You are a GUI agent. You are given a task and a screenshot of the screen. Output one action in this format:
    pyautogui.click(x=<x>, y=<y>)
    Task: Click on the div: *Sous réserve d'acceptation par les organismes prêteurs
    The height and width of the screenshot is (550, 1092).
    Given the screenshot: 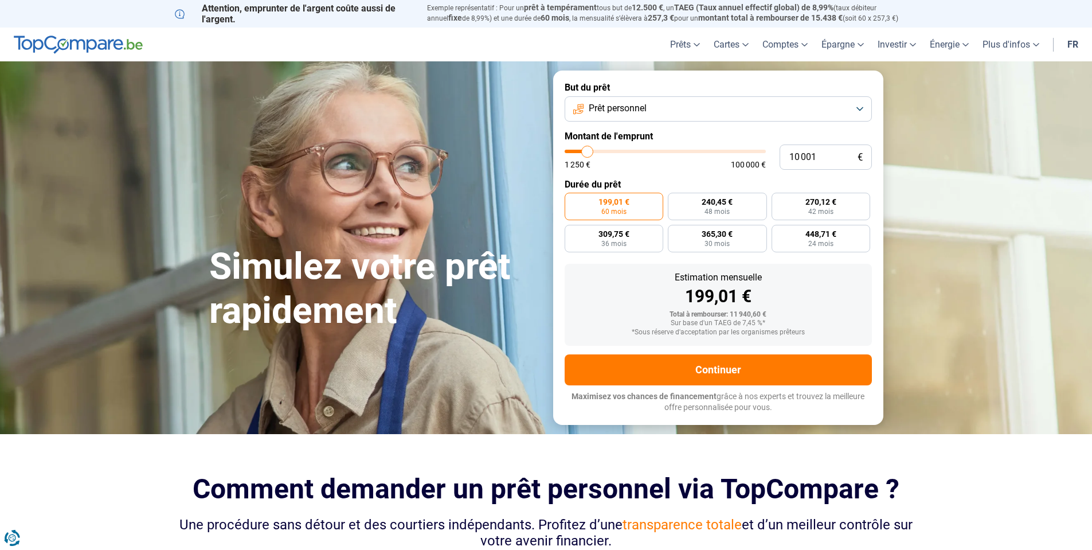 What is the action you would take?
    pyautogui.click(x=718, y=332)
    